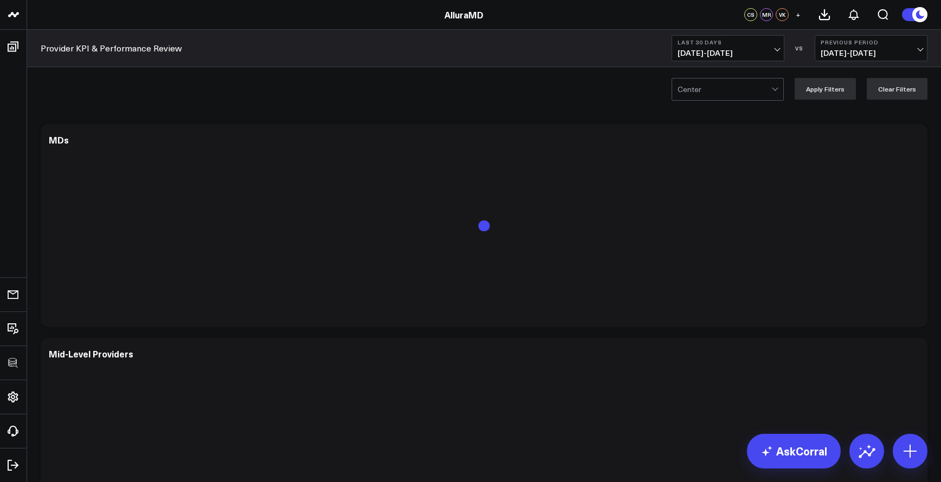  I want to click on button: Clear Filters, so click(897, 89).